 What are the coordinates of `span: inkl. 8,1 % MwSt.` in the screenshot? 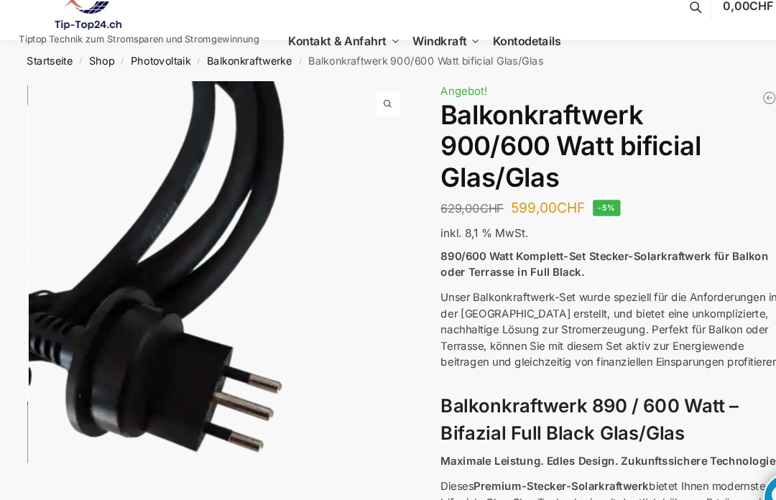 It's located at (458, 218).